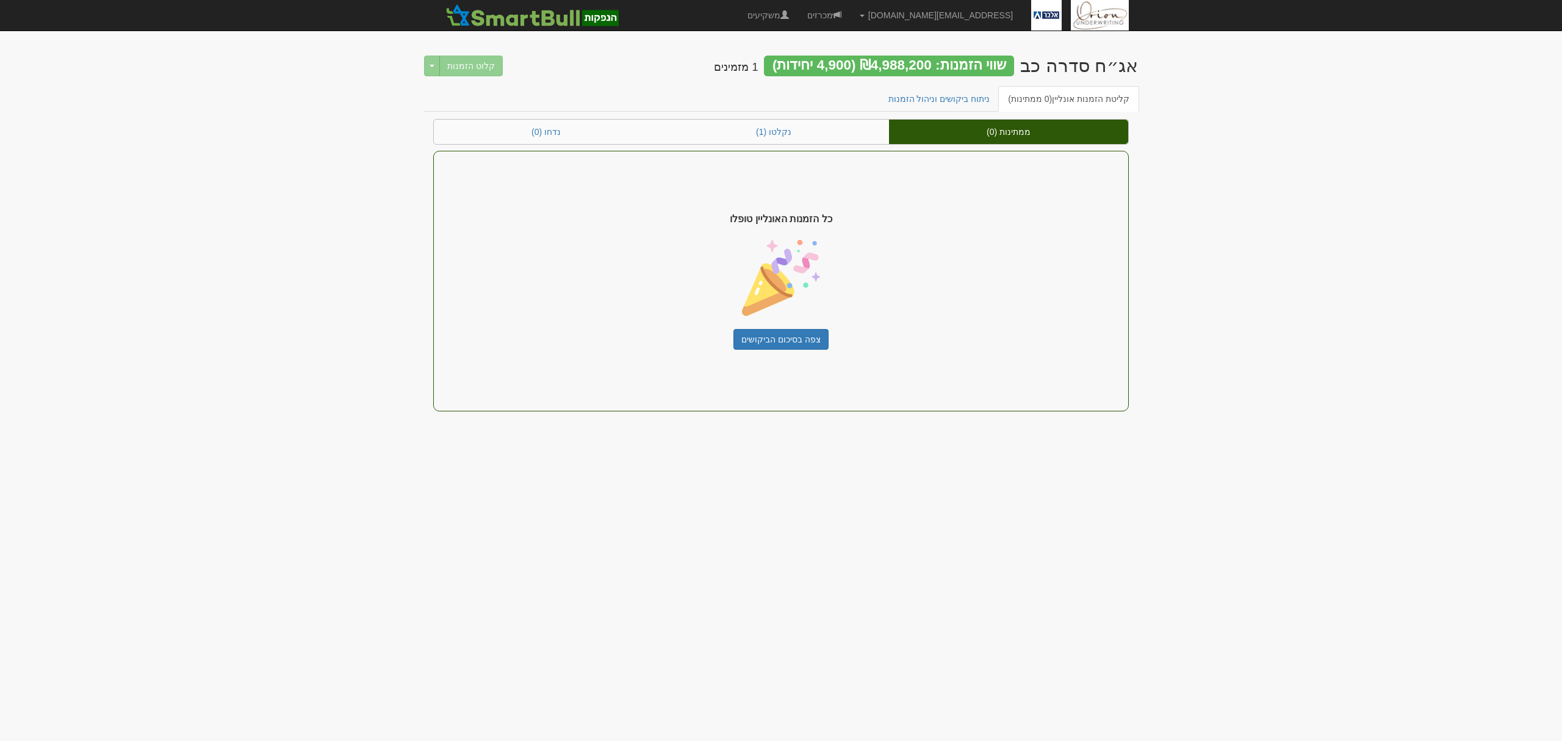 The height and width of the screenshot is (741, 1562). Describe the element at coordinates (1068, 99) in the screenshot. I see `a: קליטת הזמנות אונליין(0 ממתינות)` at that location.